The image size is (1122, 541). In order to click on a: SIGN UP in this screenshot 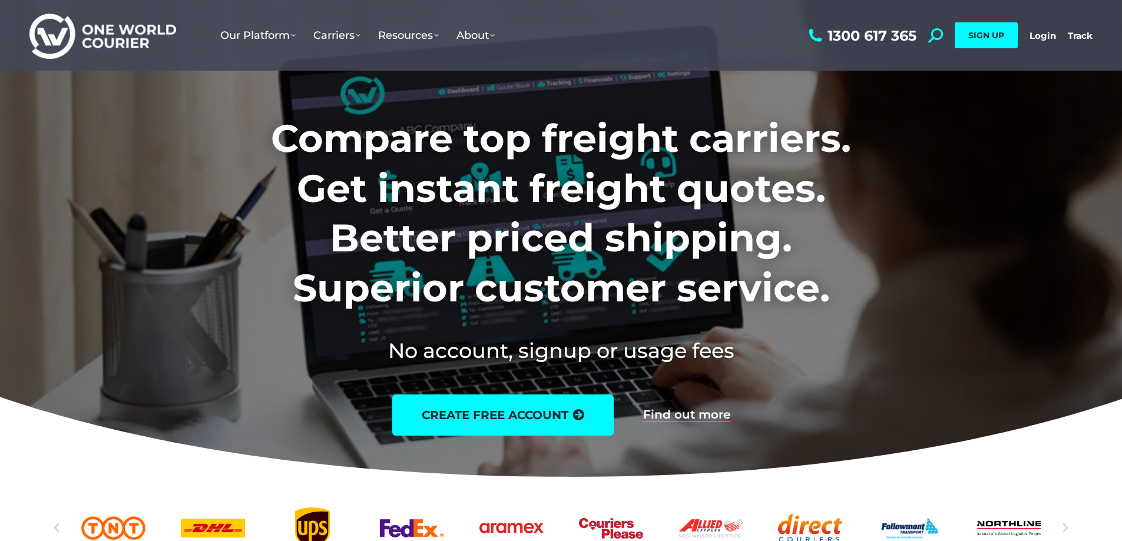, I will do `click(986, 35)`.